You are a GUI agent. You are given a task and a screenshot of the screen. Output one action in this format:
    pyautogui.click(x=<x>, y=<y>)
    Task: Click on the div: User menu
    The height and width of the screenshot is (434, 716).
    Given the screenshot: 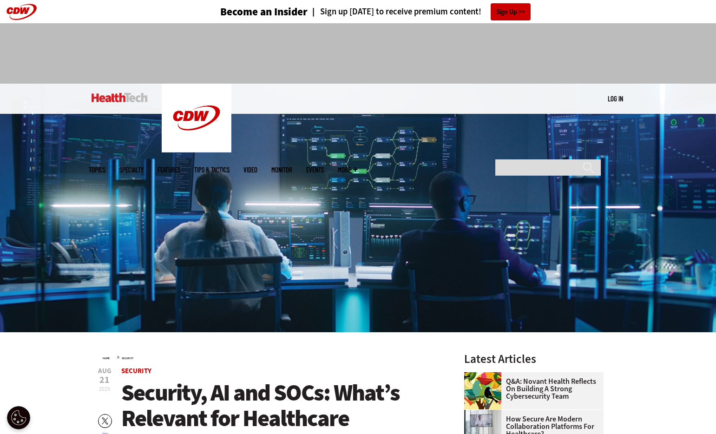 What is the action you would take?
    pyautogui.click(x=615, y=98)
    